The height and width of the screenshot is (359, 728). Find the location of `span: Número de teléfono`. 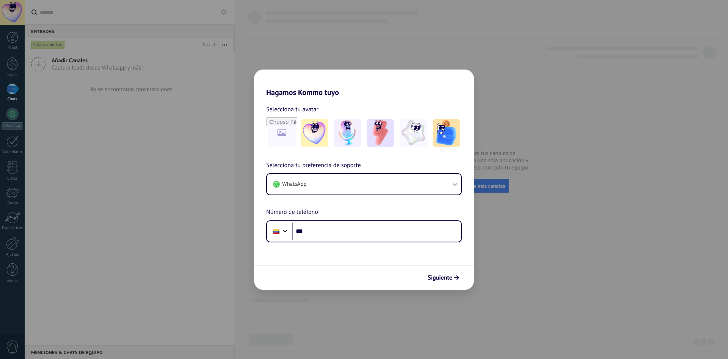

span: Número de teléfono is located at coordinates (292, 212).